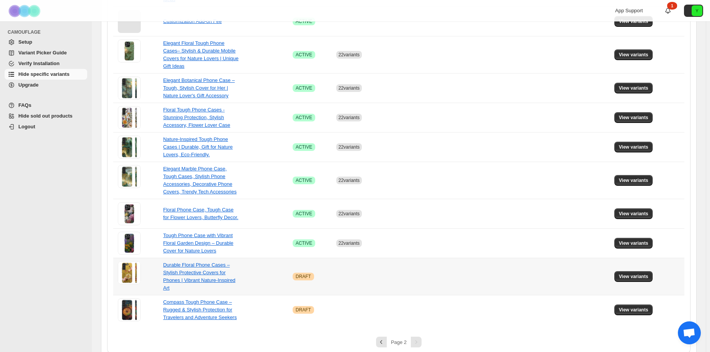 The height and width of the screenshot is (352, 710). Describe the element at coordinates (46, 105) in the screenshot. I see `a: FAQs` at that location.